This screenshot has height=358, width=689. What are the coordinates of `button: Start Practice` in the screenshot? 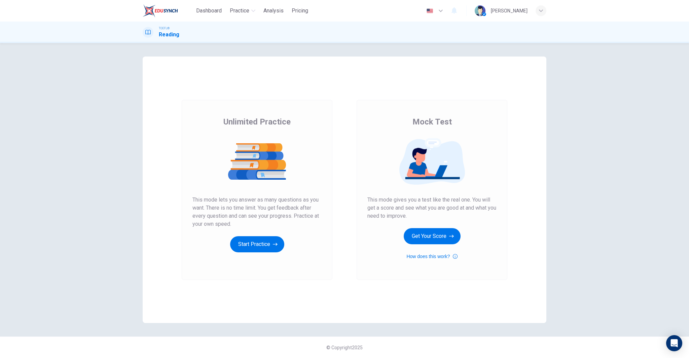 It's located at (257, 244).